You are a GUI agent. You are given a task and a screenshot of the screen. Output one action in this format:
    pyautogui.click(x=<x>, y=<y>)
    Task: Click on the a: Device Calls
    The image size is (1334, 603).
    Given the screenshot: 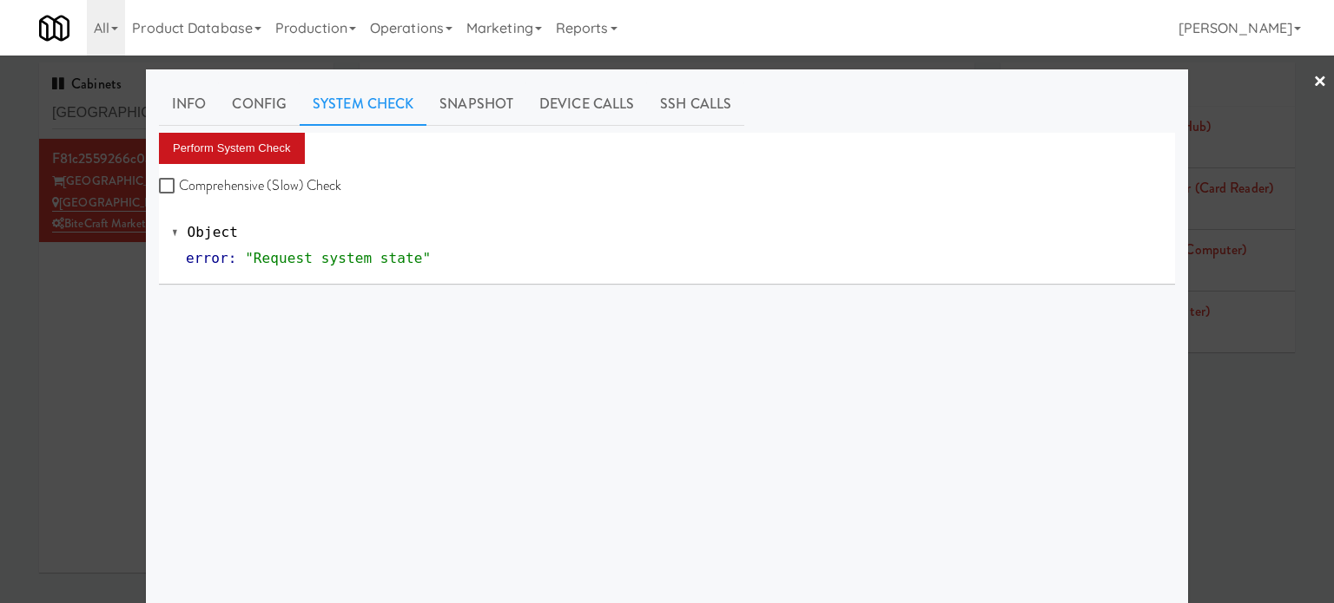 What is the action you would take?
    pyautogui.click(x=586, y=104)
    